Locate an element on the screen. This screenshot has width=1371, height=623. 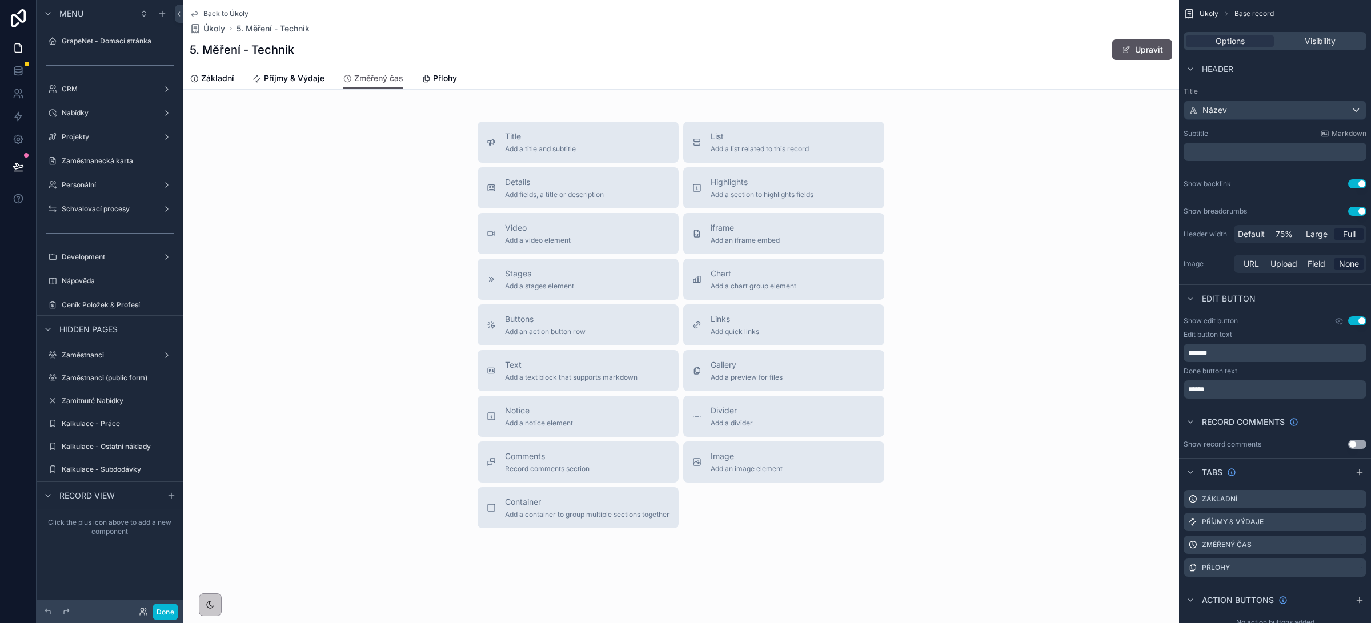
span: Název is located at coordinates (1215, 110).